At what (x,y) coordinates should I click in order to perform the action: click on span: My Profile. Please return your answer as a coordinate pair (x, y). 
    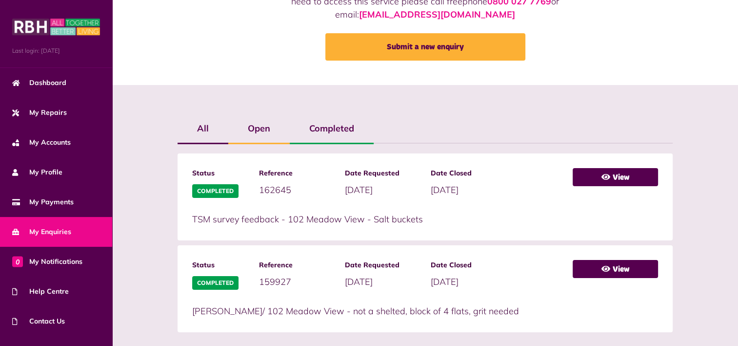
    Looking at the image, I should click on (37, 172).